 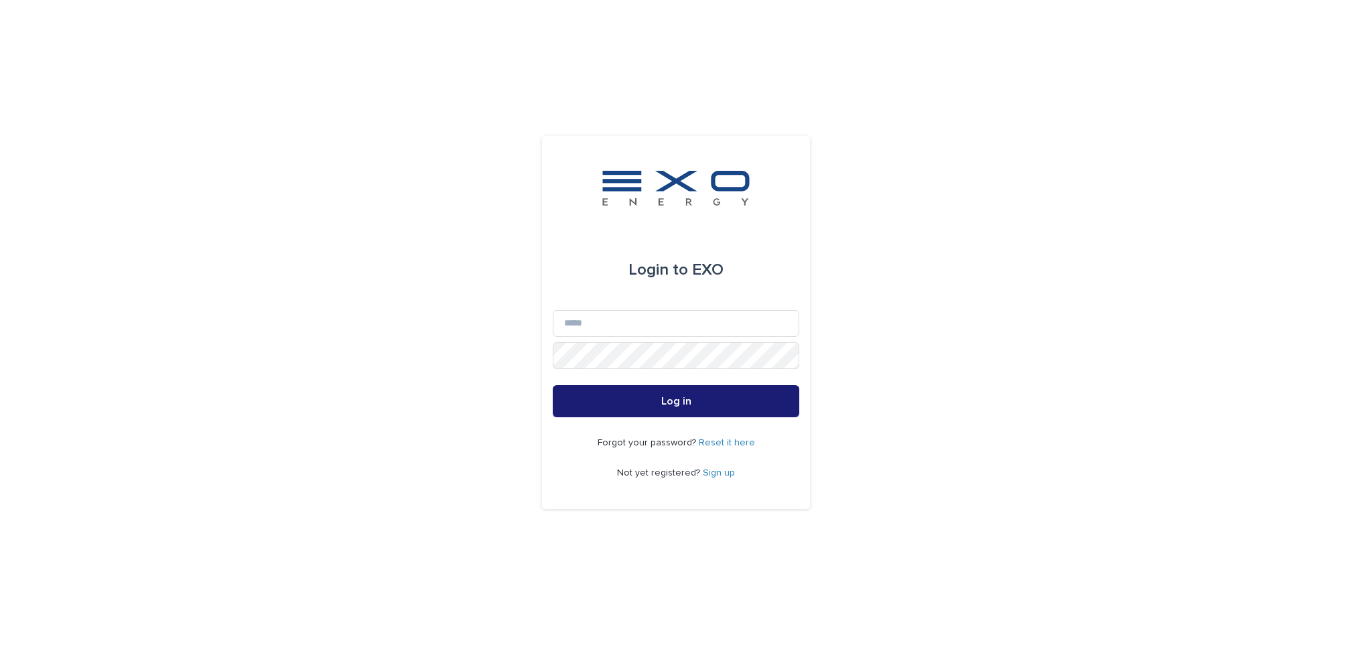 What do you see at coordinates (676, 188) in the screenshot?
I see `img: FKS5r6ZBThi8E5hshIGi` at bounding box center [676, 188].